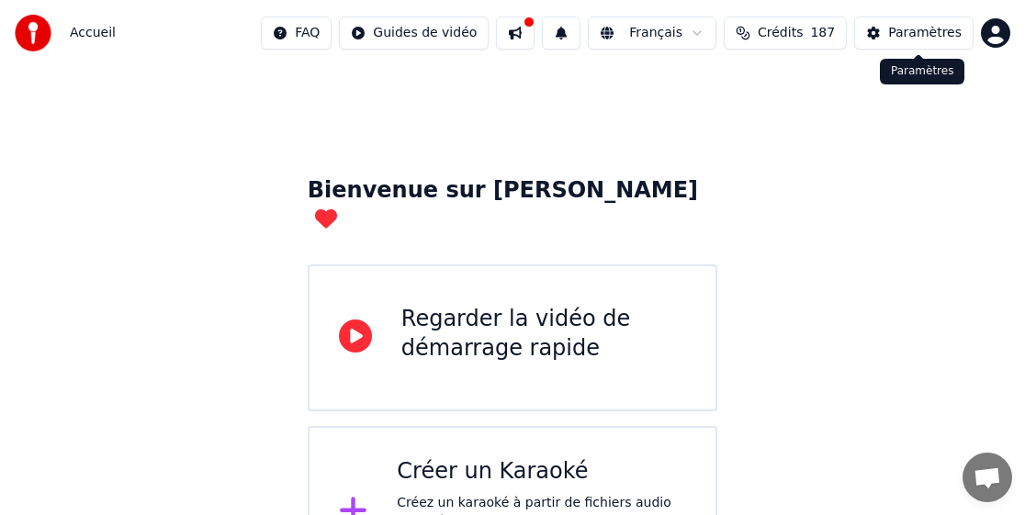 The width and height of the screenshot is (1025, 515). What do you see at coordinates (780, 33) in the screenshot?
I see `span: Crédits` at bounding box center [780, 33].